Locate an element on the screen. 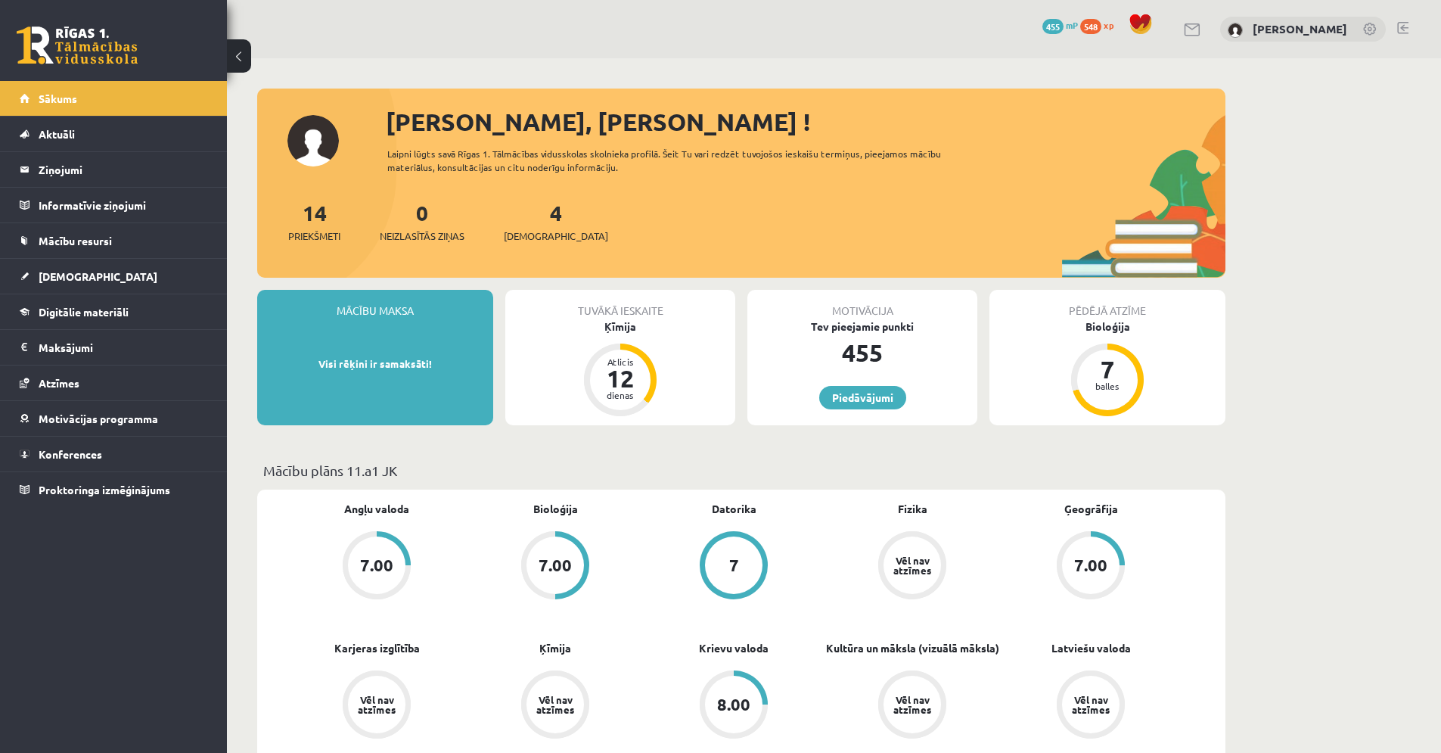 Image resolution: width=1441 pixels, height=753 pixels. p: Visi rēķini ir samaksāti! is located at coordinates (375, 364).